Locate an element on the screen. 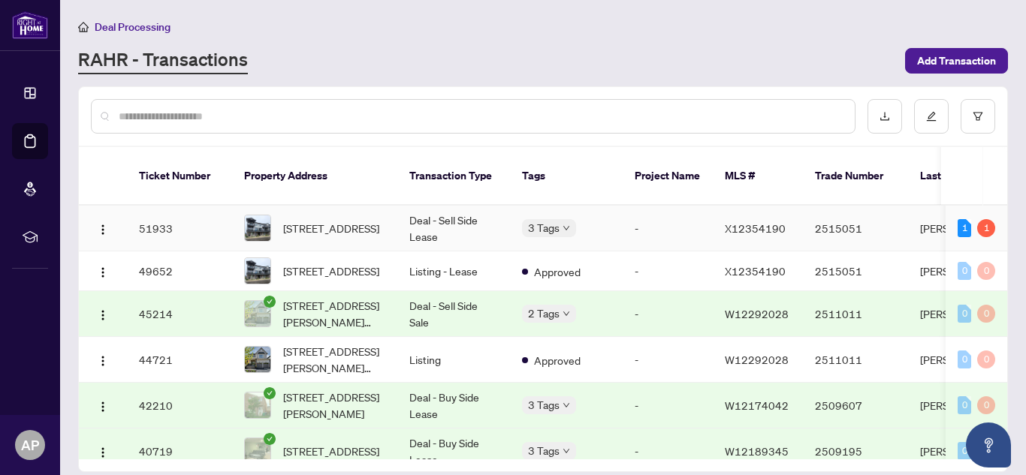  th: Trade Number is located at coordinates (855, 176).